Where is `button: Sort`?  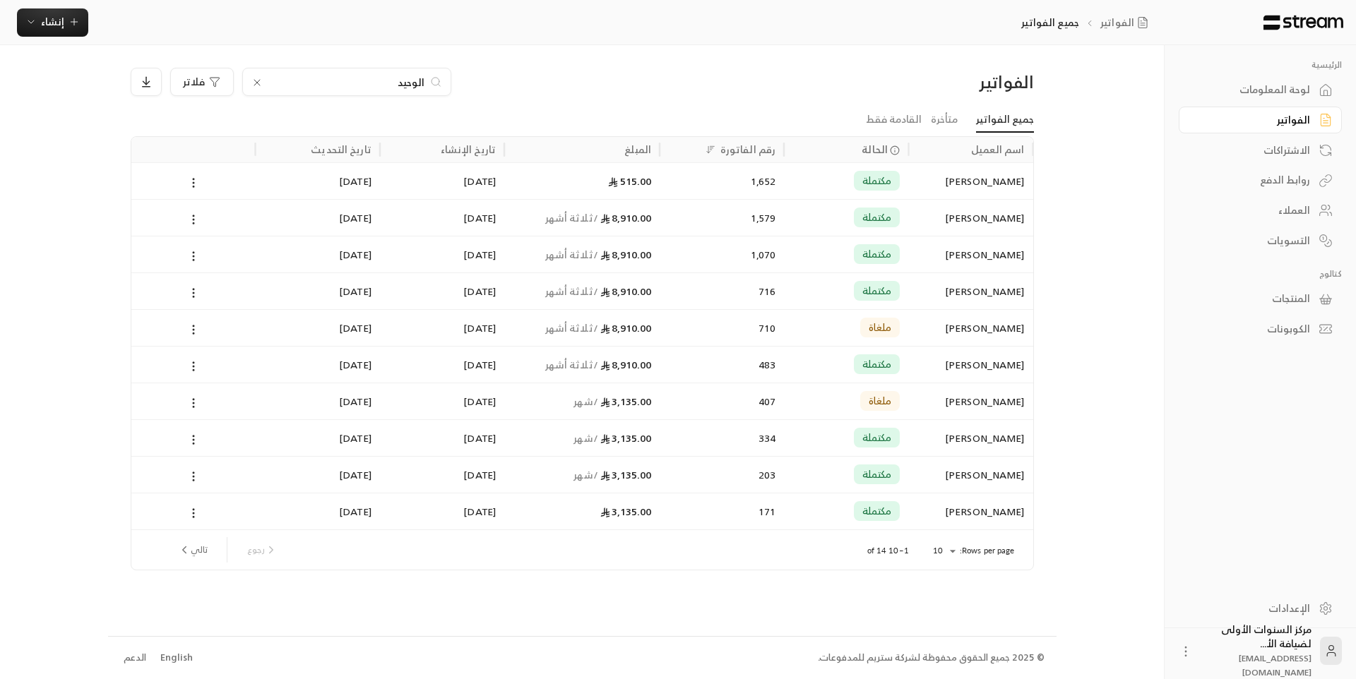
button: Sort is located at coordinates (710, 150).